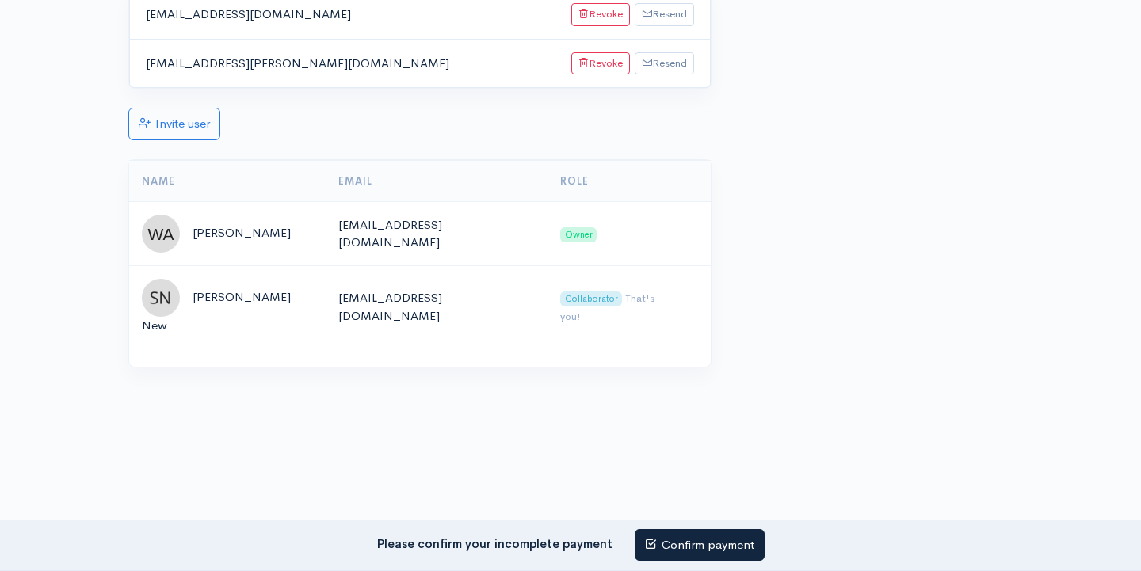 This screenshot has width=1141, height=571. Describe the element at coordinates (227, 181) in the screenshot. I see `th: Name` at that location.